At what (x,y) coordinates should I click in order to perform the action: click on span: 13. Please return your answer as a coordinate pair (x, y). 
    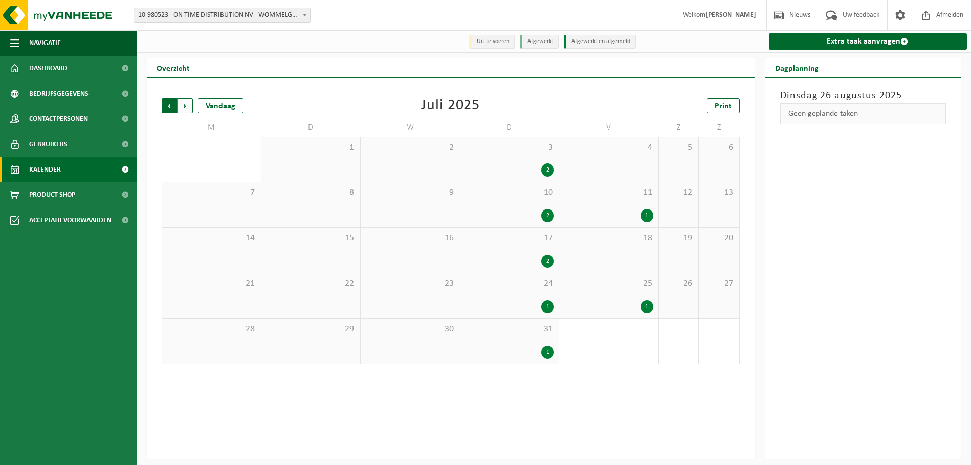
    Looking at the image, I should click on (719, 193).